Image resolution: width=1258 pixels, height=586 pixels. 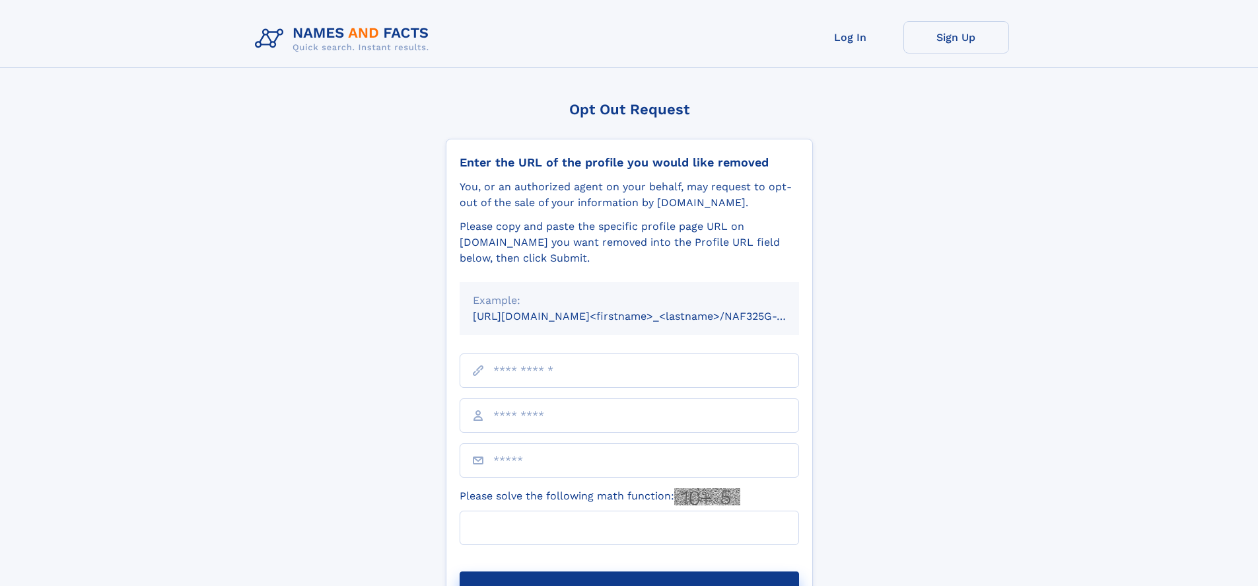 What do you see at coordinates (629, 301) in the screenshot?
I see `div: Example:` at bounding box center [629, 301].